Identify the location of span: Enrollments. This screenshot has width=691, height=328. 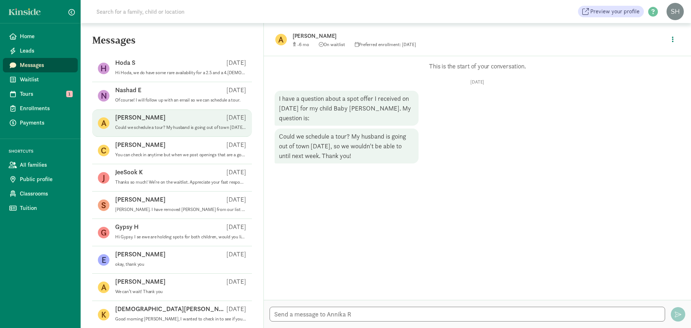
(46, 108).